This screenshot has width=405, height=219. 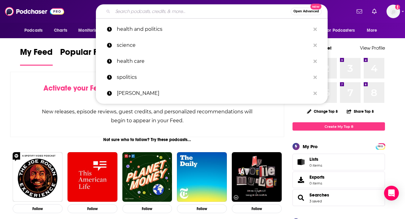 What do you see at coordinates (35, 11) in the screenshot?
I see `a: Podchaser - Follow, Share and Rate Podcasts` at bounding box center [35, 11].